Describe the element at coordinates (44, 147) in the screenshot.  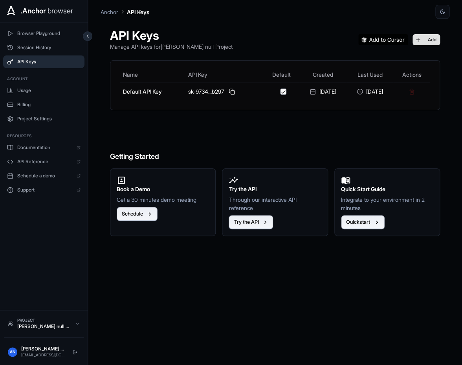
I see `a: Documentation` at that location.